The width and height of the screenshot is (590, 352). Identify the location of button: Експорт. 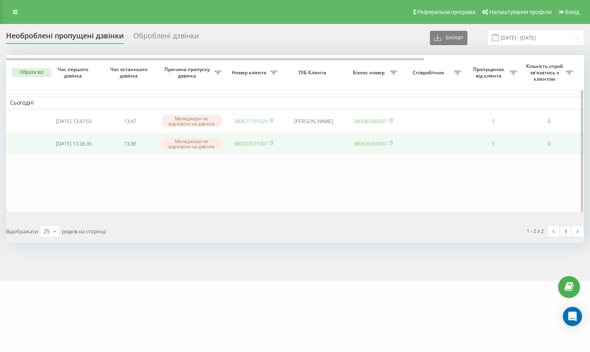
(449, 38).